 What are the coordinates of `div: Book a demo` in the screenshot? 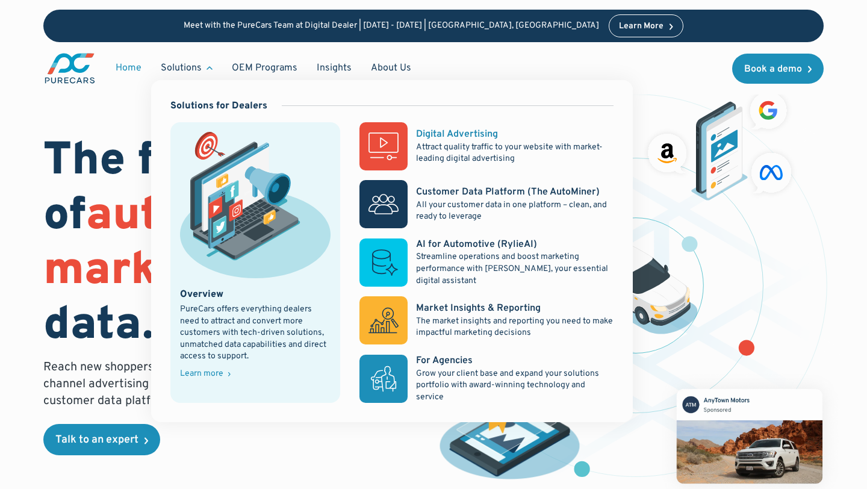 It's located at (774, 69).